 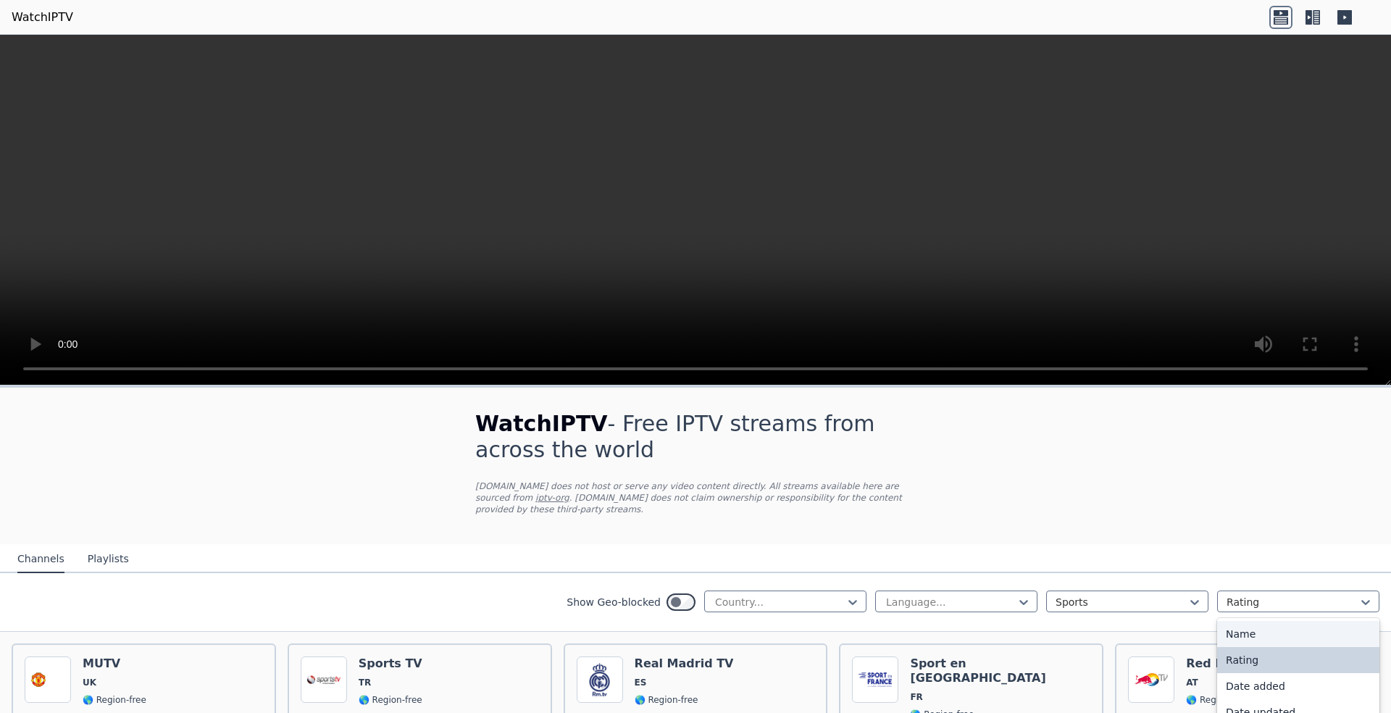 I want to click on button: Channels, so click(x=41, y=559).